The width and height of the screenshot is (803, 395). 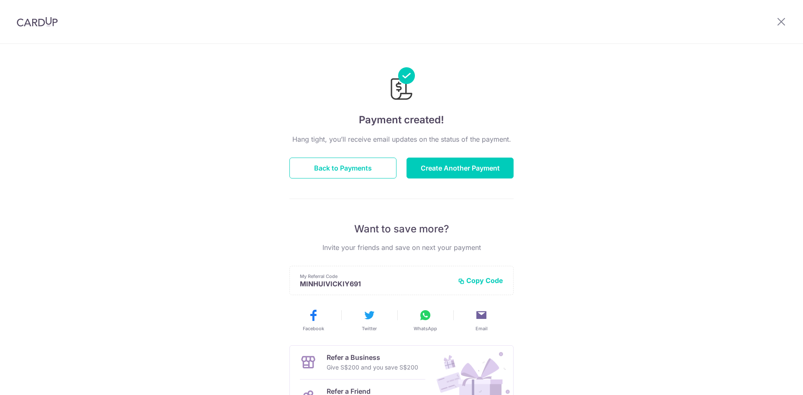 I want to click on button: Twitter, so click(x=369, y=320).